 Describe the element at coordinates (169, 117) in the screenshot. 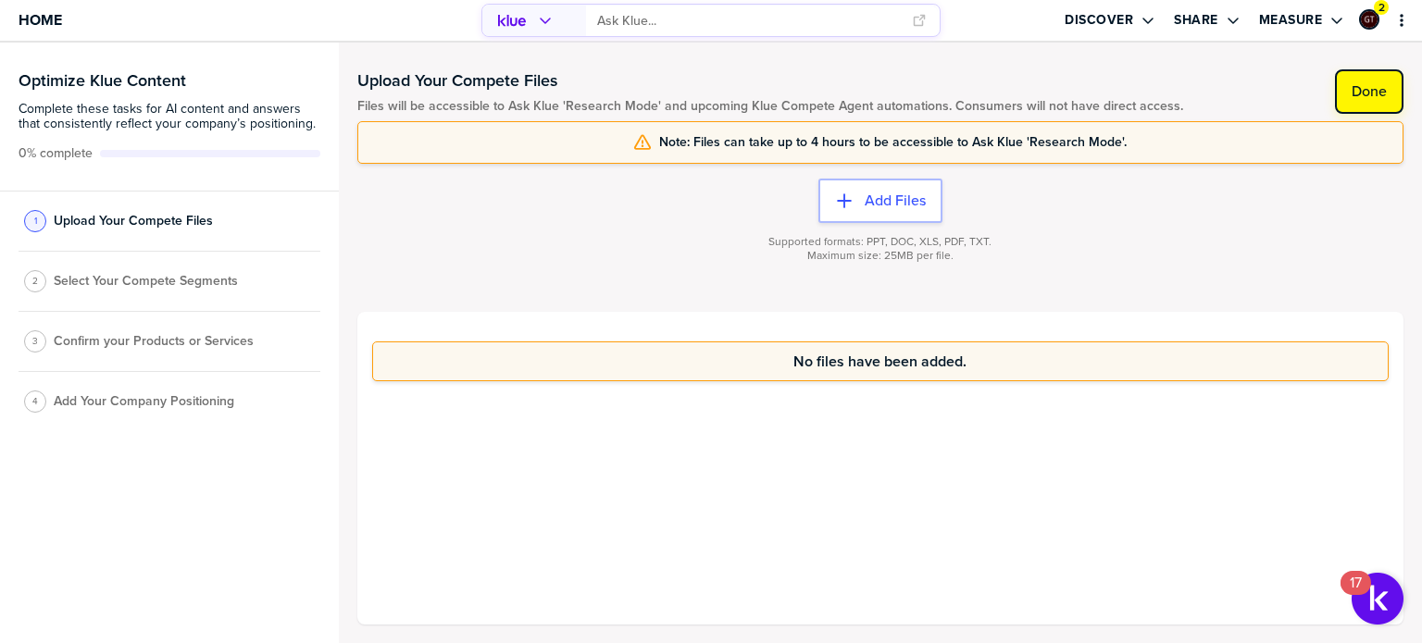

I see `span: Complete these tasks for AI content and answers that consistently reflect your company’s position...` at that location.